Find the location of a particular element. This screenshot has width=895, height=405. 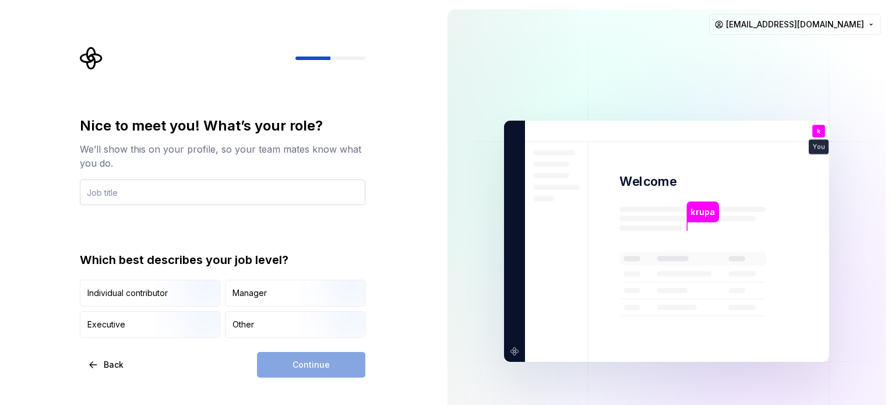

p: krupa is located at coordinates (702, 212).